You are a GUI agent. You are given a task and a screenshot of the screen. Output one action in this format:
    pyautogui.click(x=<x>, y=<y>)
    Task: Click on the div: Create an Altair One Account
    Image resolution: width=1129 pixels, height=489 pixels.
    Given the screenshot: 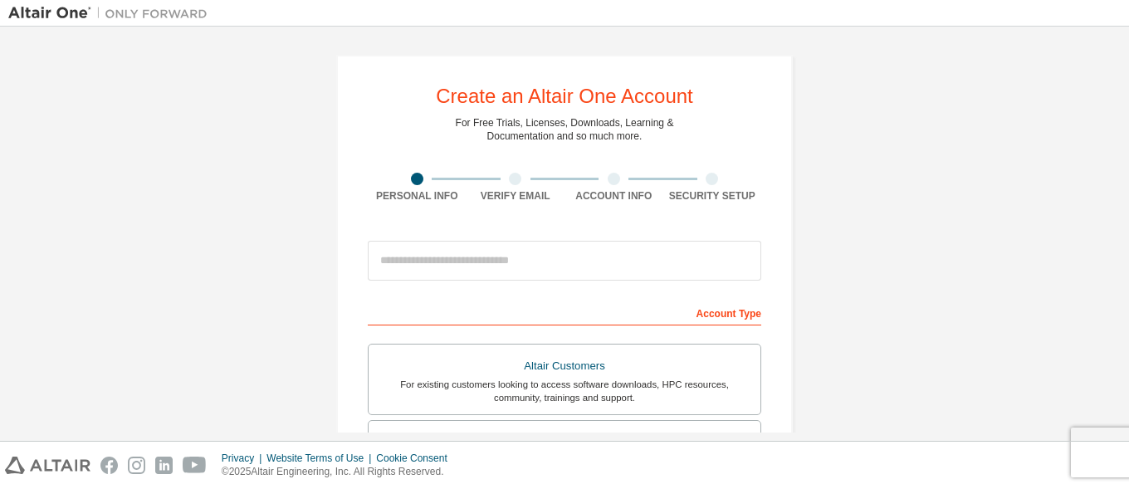 What is the action you would take?
    pyautogui.click(x=564, y=96)
    